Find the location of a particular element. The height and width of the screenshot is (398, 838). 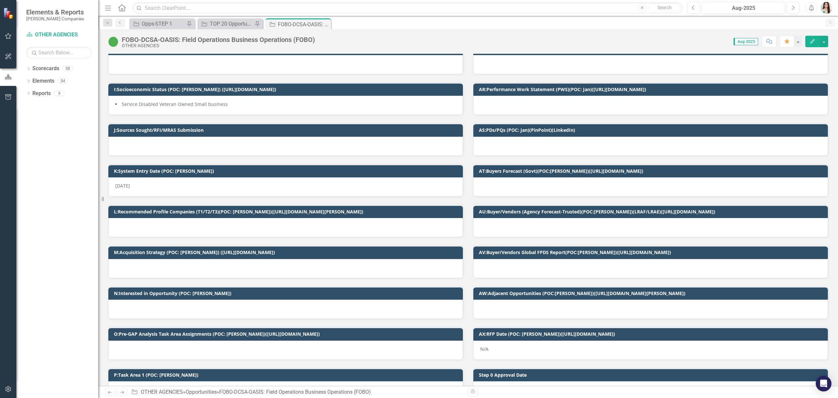

div: Aug-2025 is located at coordinates (744, 8).